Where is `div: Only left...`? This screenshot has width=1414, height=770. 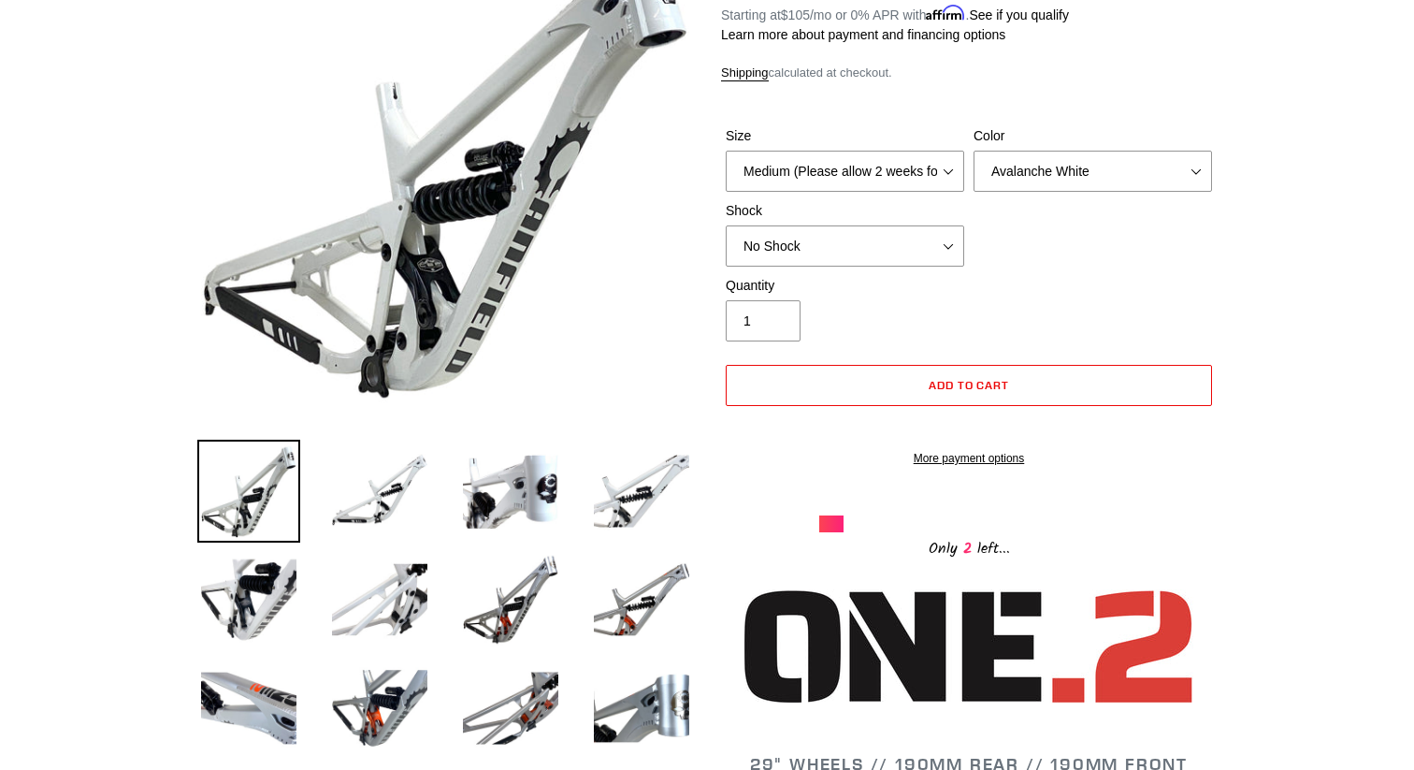
div: Only left... is located at coordinates (969, 546).